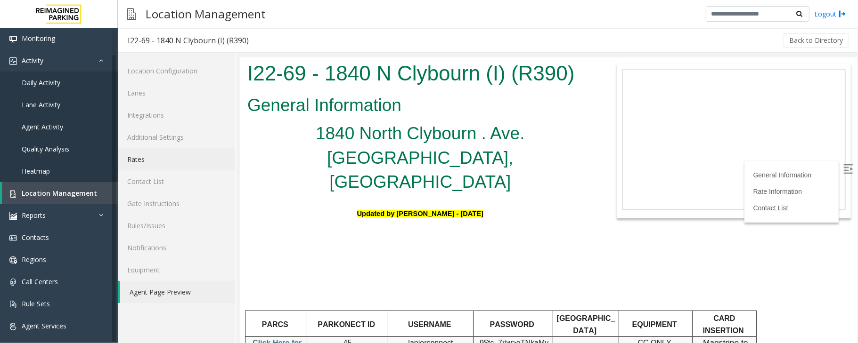 The width and height of the screenshot is (858, 343). Describe the element at coordinates (176, 226) in the screenshot. I see `a: Rules/Issues` at that location.